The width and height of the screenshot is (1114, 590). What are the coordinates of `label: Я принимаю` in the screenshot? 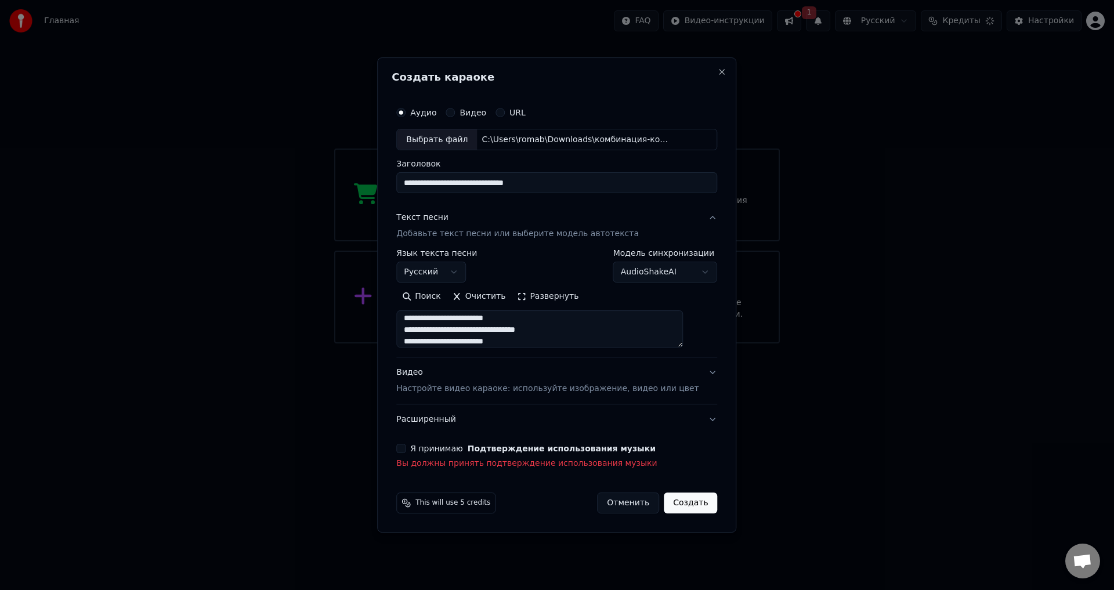 It's located at (533, 449).